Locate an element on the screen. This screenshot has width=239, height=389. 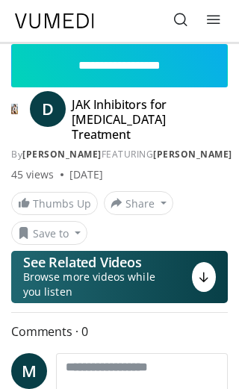
button: See Related Videos Browse more videos while you listen is located at coordinates (120, 277).